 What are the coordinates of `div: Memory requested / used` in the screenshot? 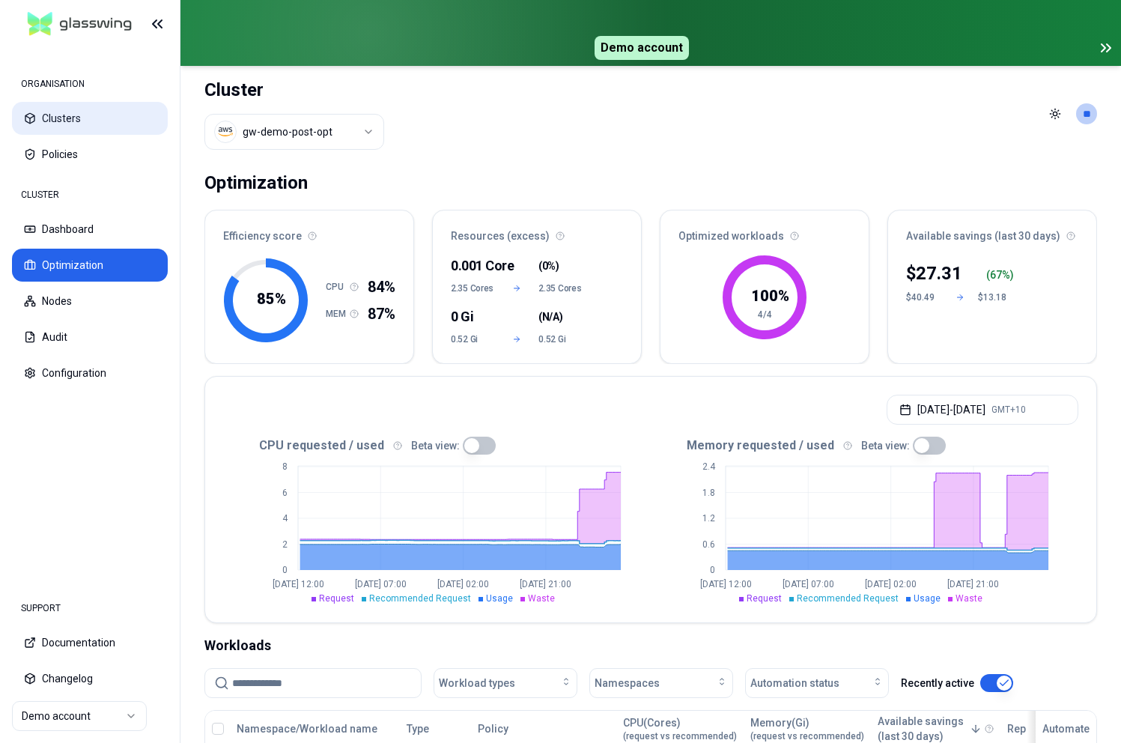 It's located at (864, 446).